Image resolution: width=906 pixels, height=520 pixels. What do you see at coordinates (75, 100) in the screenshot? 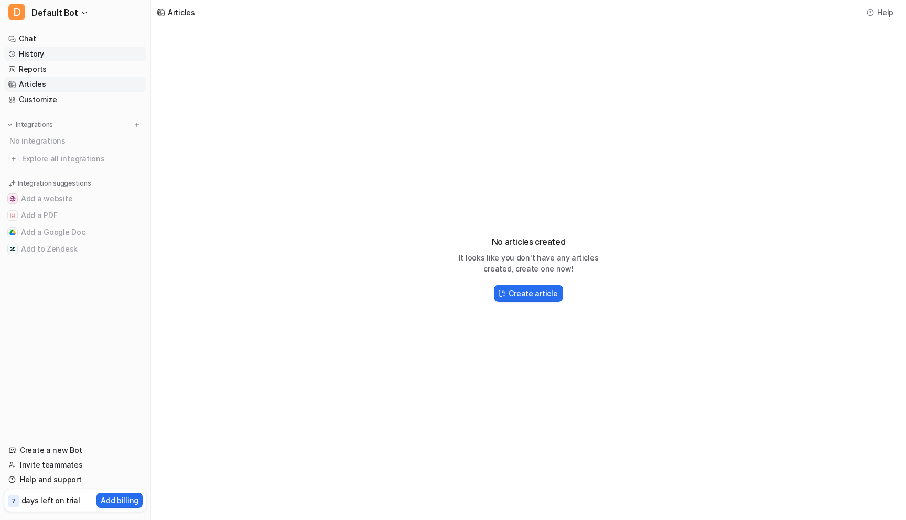
I see `a: Customize` at bounding box center [75, 100].